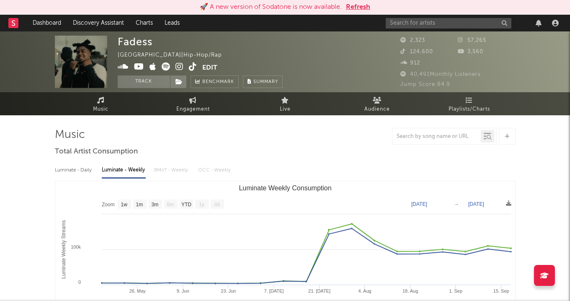  Describe the element at coordinates (193, 109) in the screenshot. I see `span: Engagement` at that location.